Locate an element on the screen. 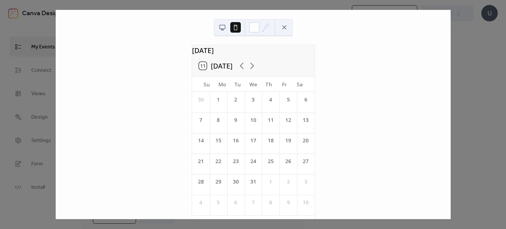 This screenshot has width=506, height=229. div: 19 is located at coordinates (288, 141).